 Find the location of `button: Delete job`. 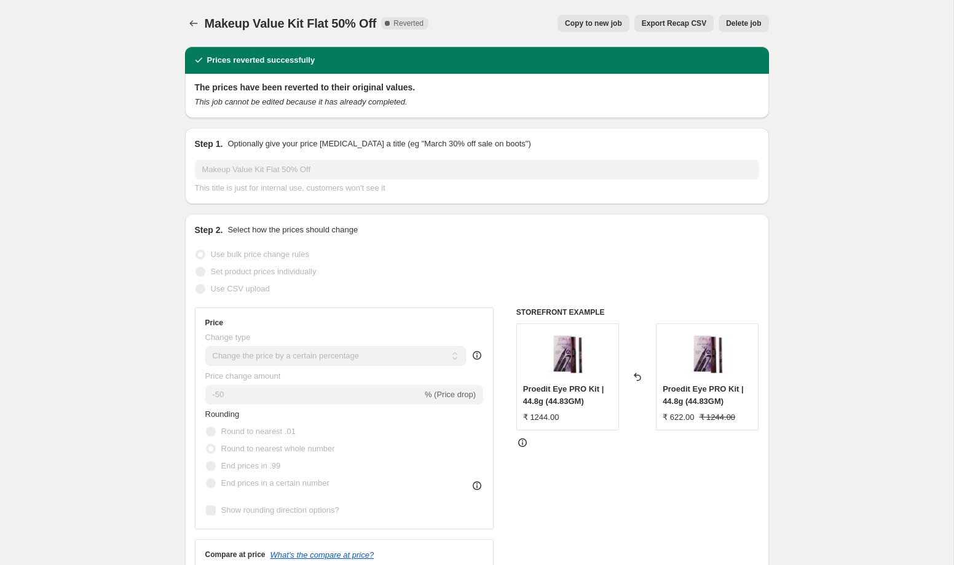

button: Delete job is located at coordinates (743, 23).